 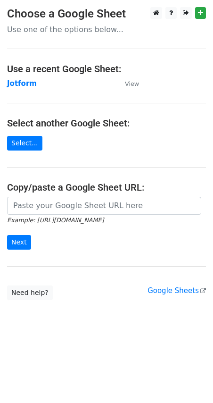 What do you see at coordinates (19, 242) in the screenshot?
I see `input: Next` at bounding box center [19, 242].